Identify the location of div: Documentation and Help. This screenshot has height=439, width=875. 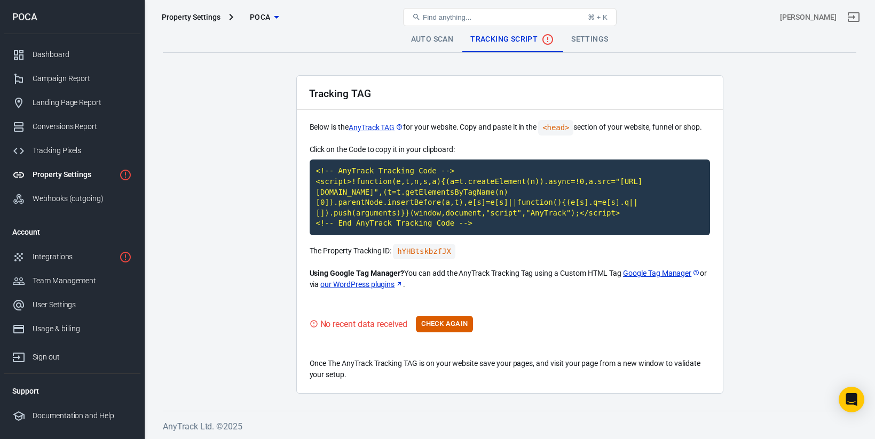
(82, 416).